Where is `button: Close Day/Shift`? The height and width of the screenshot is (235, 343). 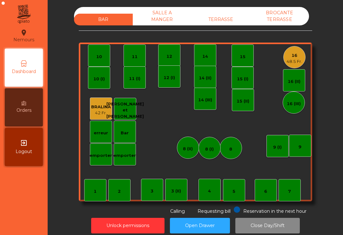 button: Close Day/Shift is located at coordinates (268, 226).